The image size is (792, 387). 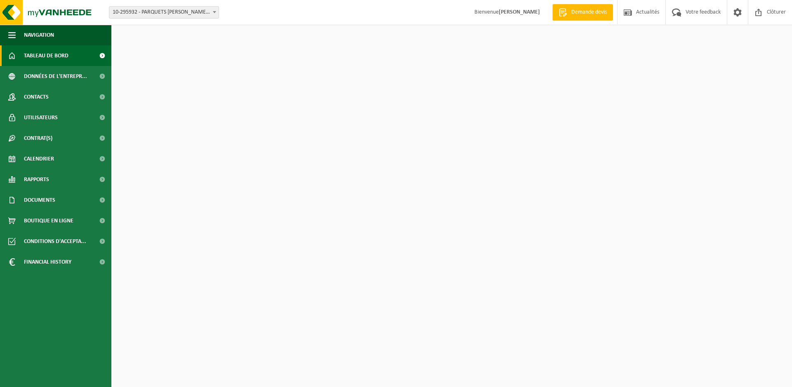 What do you see at coordinates (589, 12) in the screenshot?
I see `span: Demande devis` at bounding box center [589, 12].